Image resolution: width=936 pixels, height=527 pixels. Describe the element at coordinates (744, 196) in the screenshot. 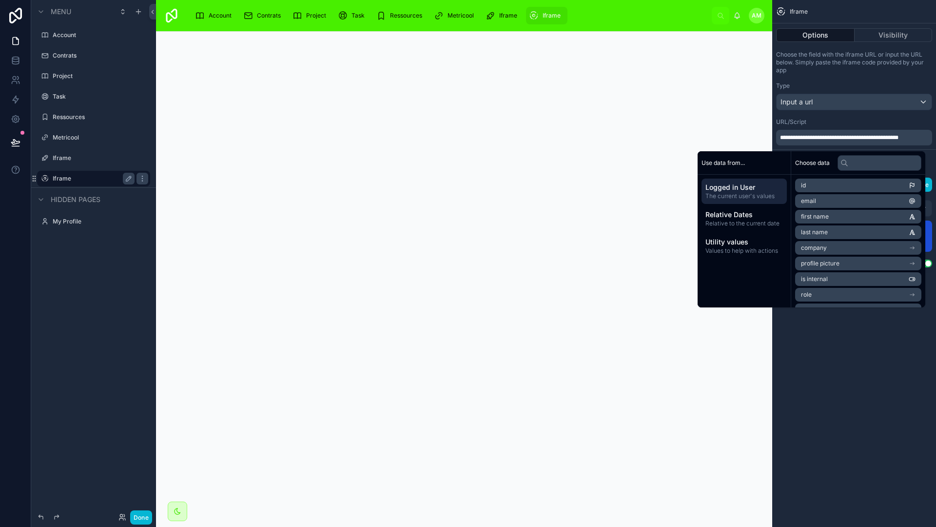

I see `span: The current user's values` at that location.